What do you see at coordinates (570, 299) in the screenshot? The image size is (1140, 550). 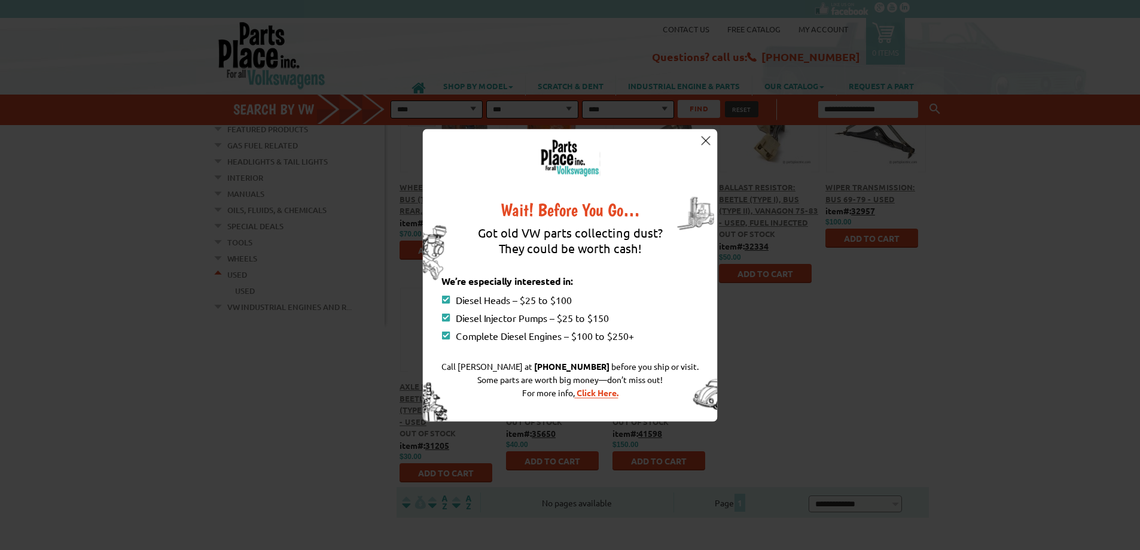 I see `div: Diesel Heads – $25 to $100` at bounding box center [570, 299].